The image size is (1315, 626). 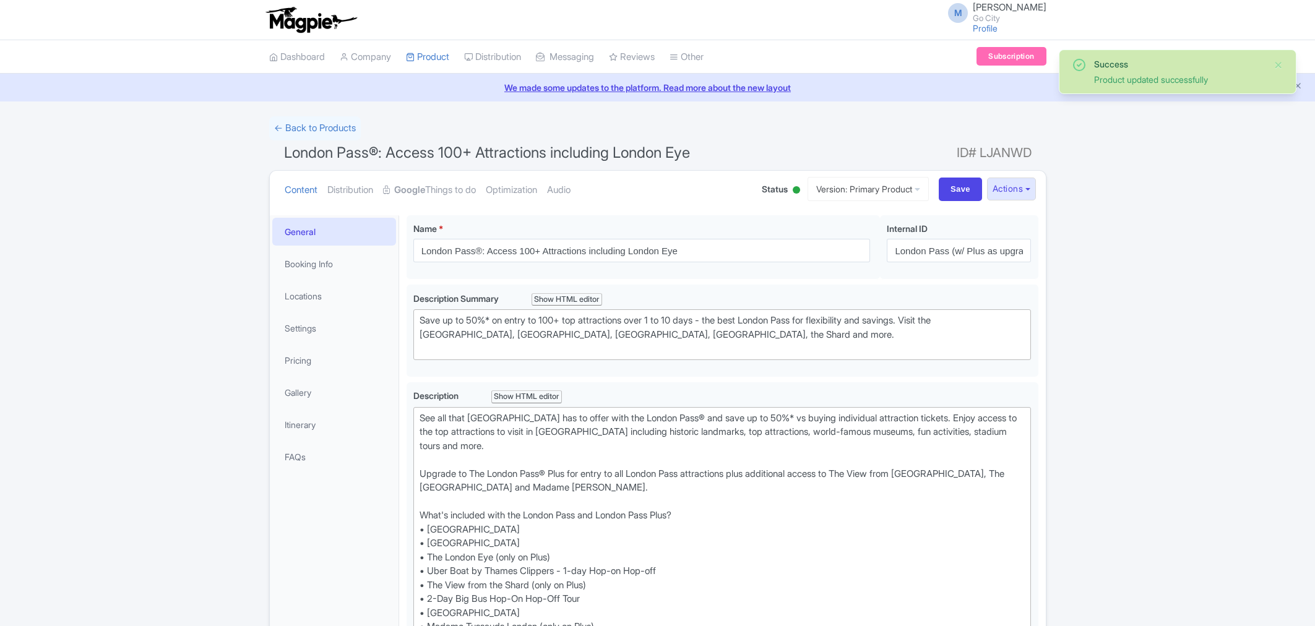 I want to click on span: Name, so click(x=425, y=228).